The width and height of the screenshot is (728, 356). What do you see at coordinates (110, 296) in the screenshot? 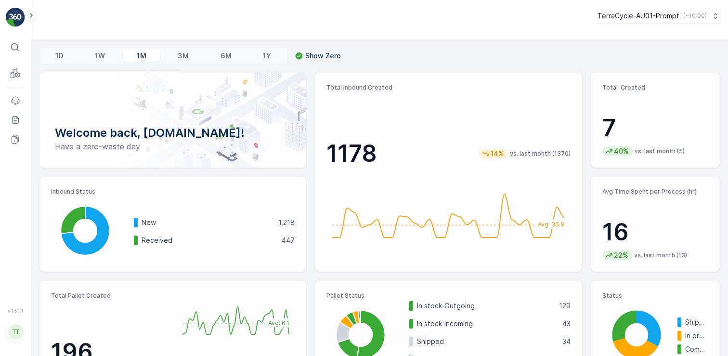
I see `p: Total Pallet Created` at bounding box center [110, 296].